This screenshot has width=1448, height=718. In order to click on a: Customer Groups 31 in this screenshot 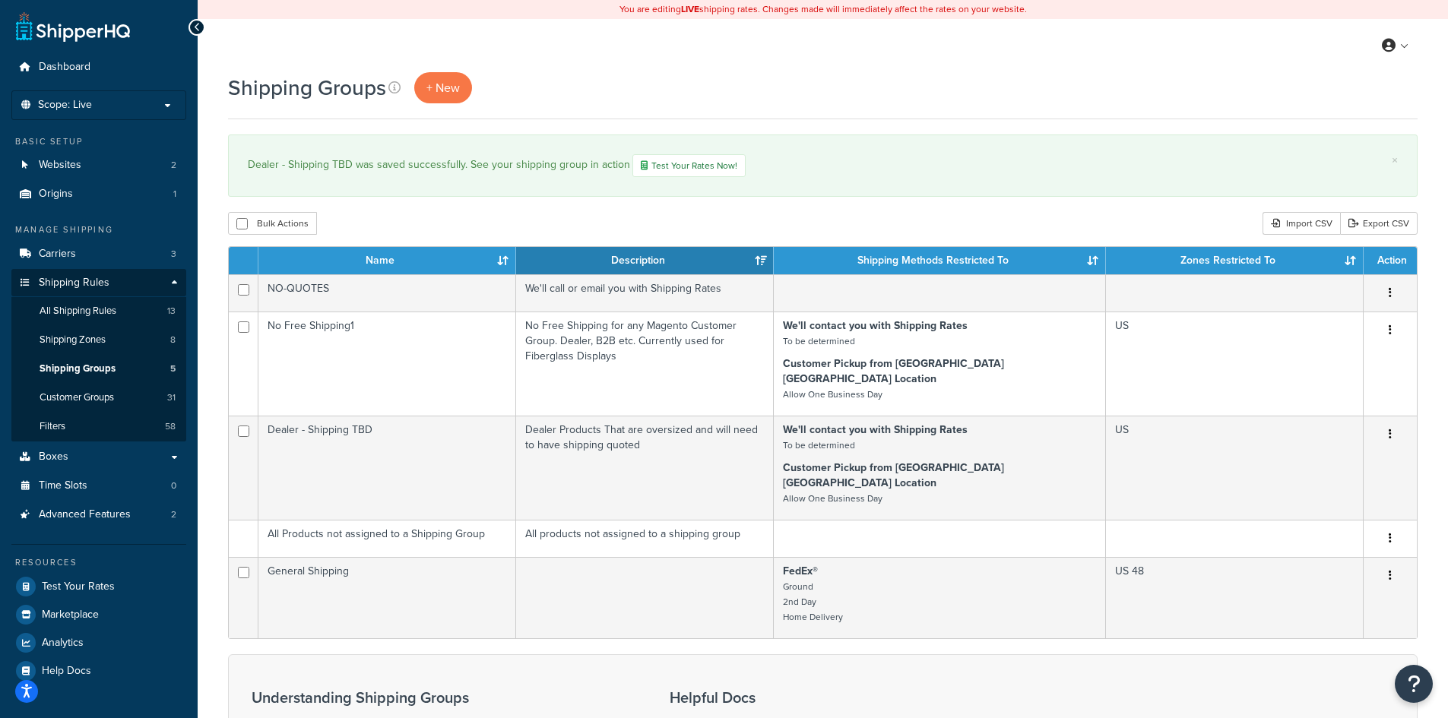, I will do `click(99, 398)`.